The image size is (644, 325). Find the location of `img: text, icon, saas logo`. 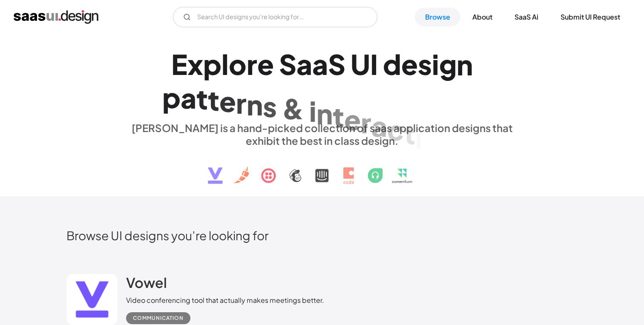

img: text, icon, saas logo is located at coordinates (322, 169).